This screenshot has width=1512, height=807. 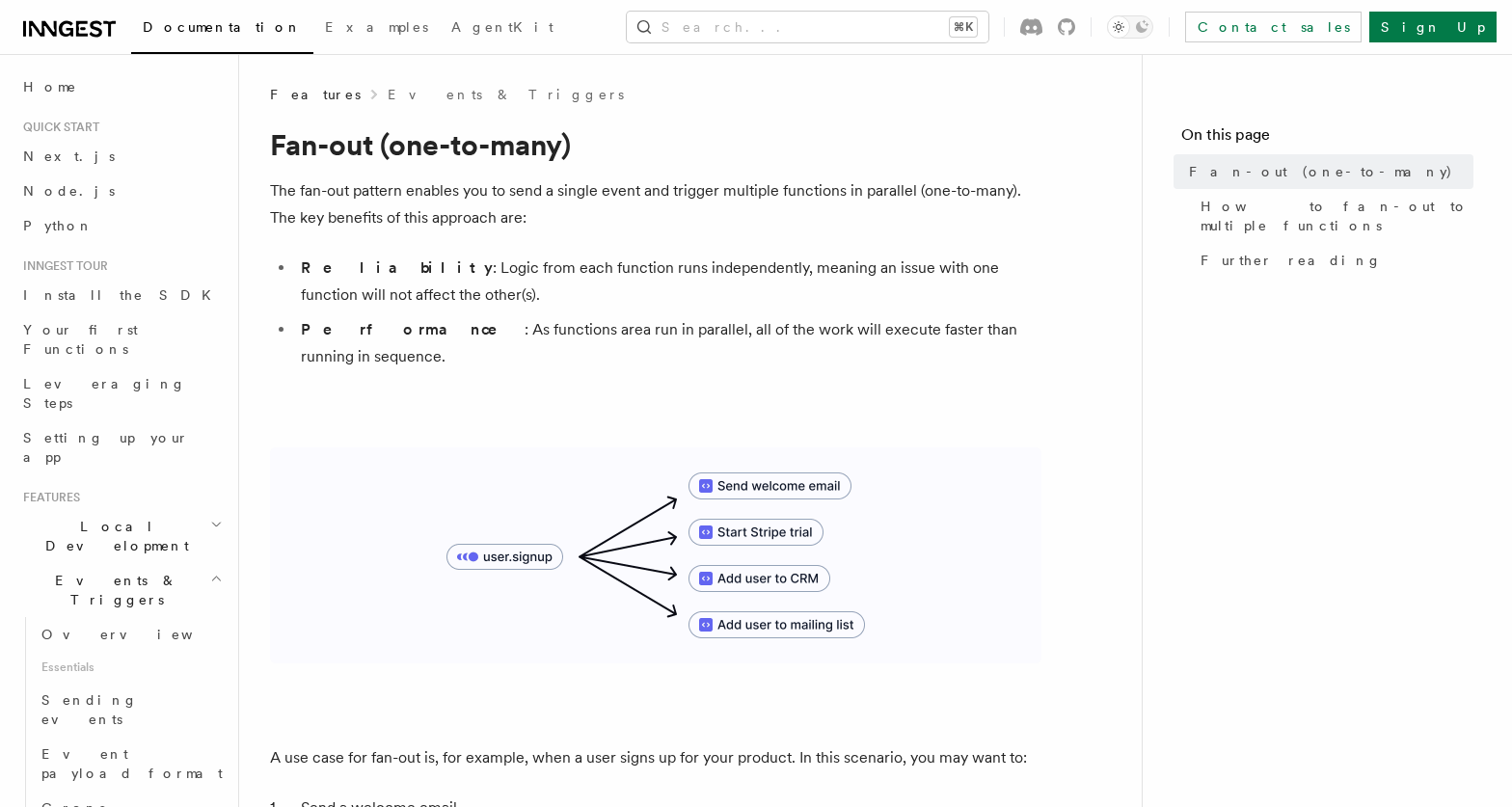 What do you see at coordinates (121, 226) in the screenshot?
I see `a: Python` at bounding box center [121, 226].